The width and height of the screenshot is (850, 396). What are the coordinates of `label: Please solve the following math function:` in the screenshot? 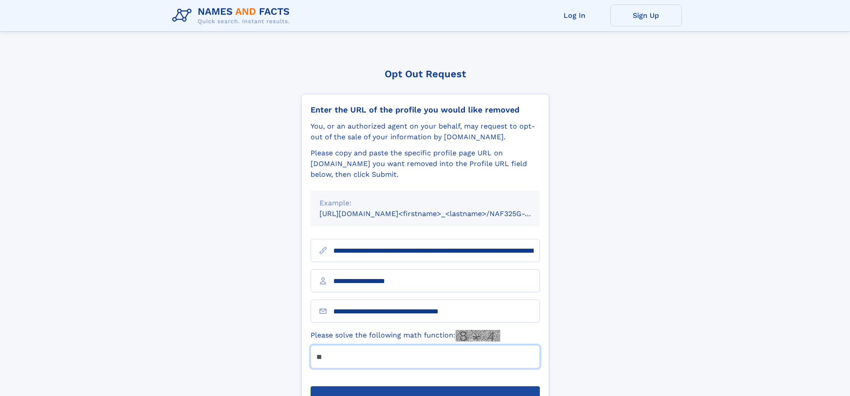 It's located at (405, 336).